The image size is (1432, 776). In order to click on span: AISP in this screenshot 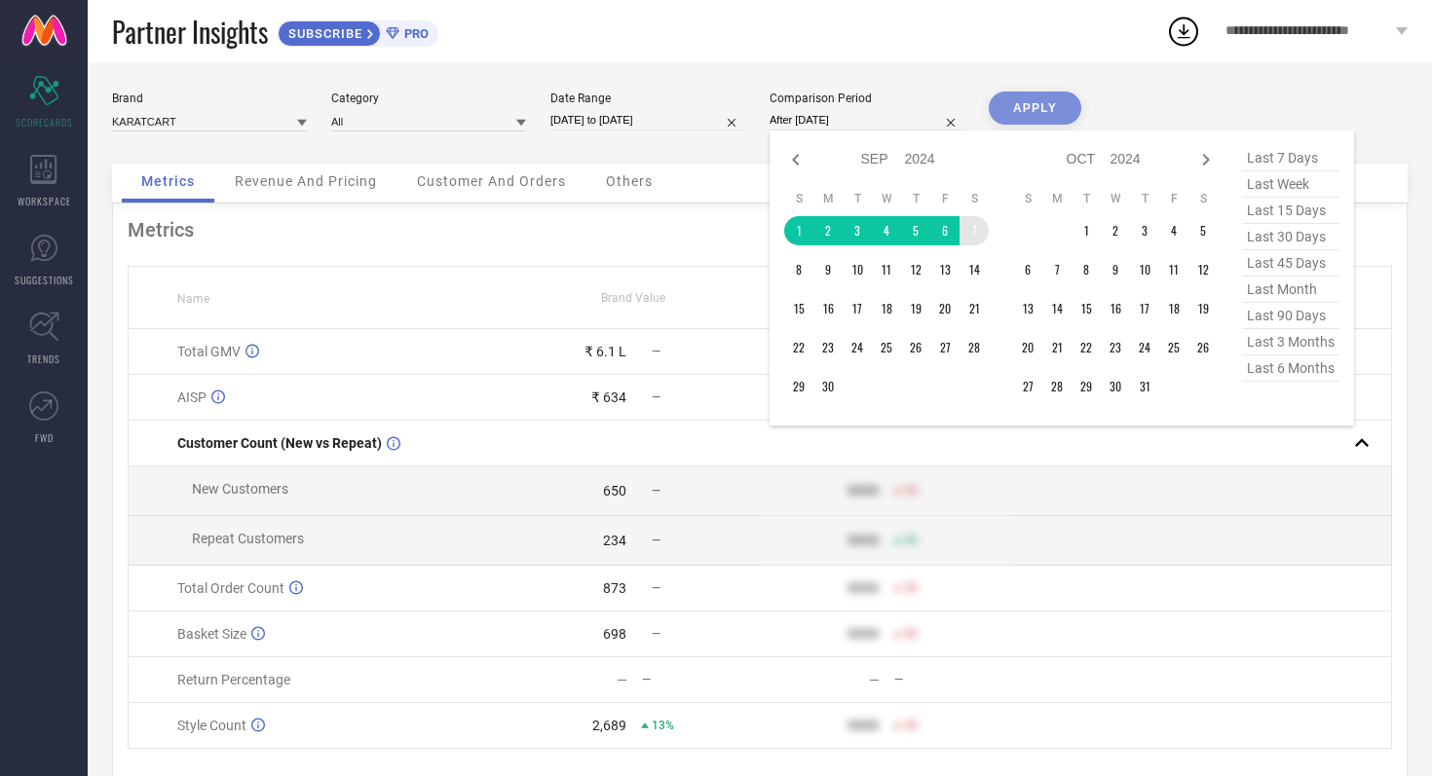, I will do `click(192, 397)`.